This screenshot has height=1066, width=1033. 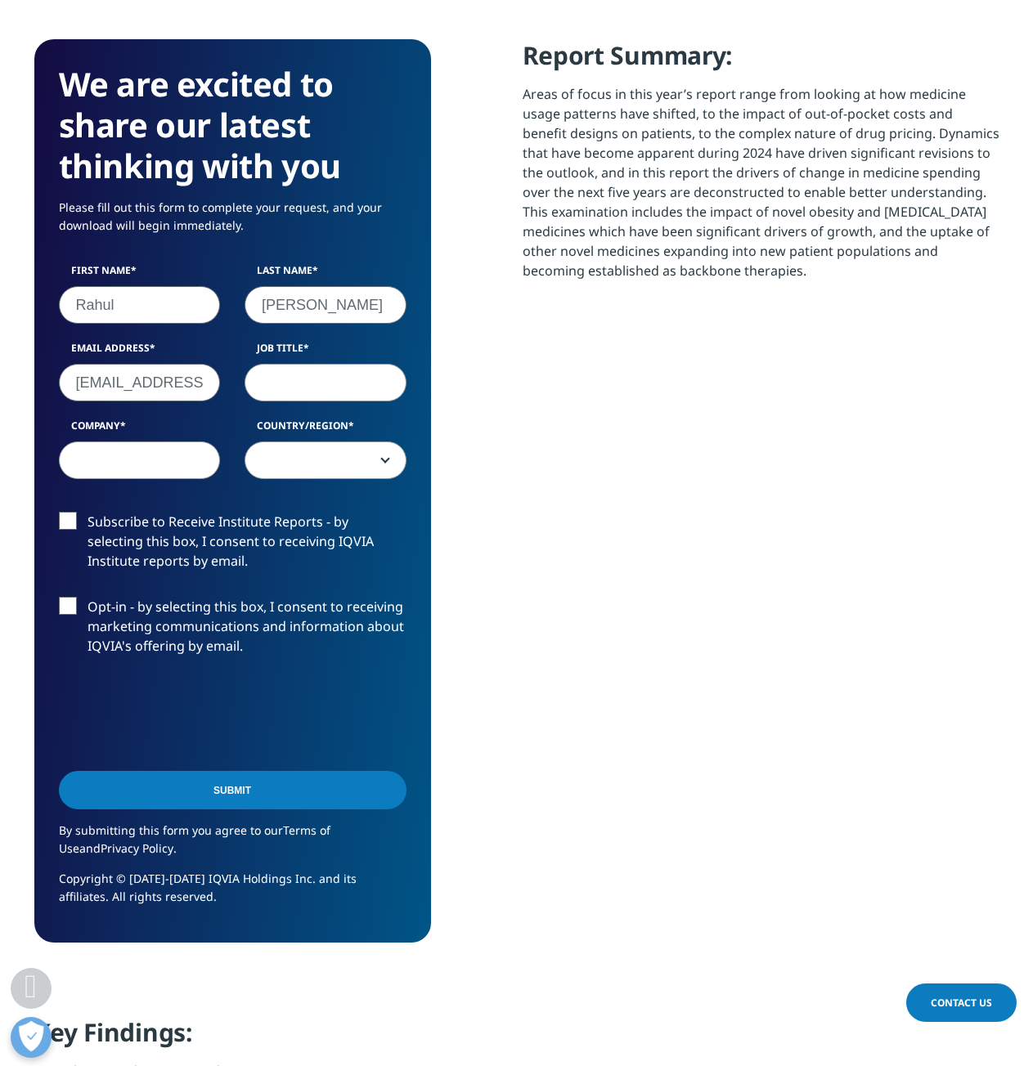 I want to click on label: Job Title, so click(x=325, y=352).